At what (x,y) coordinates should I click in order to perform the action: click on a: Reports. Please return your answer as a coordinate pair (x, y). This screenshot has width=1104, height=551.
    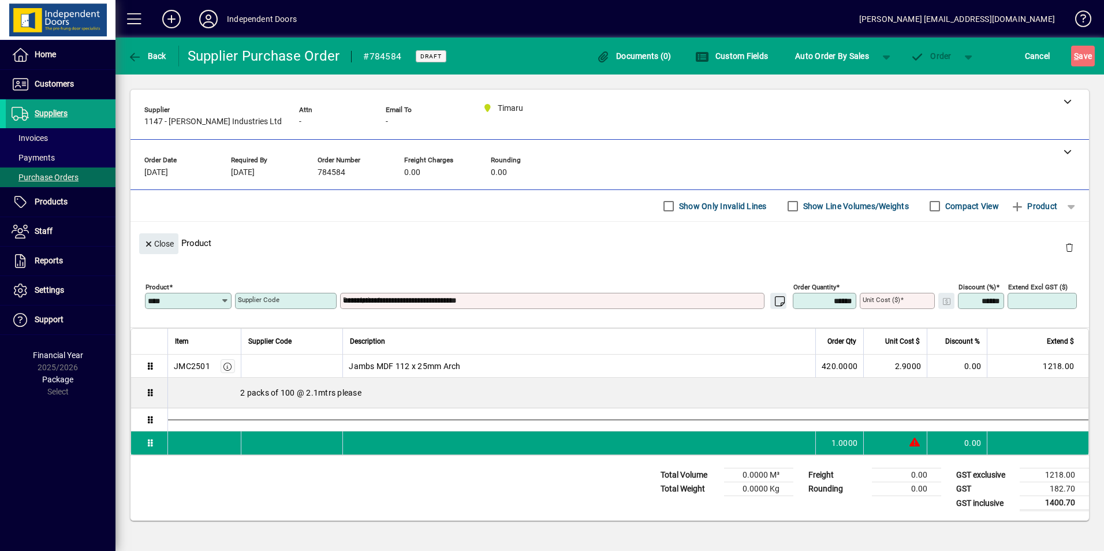
    Looking at the image, I should click on (61, 261).